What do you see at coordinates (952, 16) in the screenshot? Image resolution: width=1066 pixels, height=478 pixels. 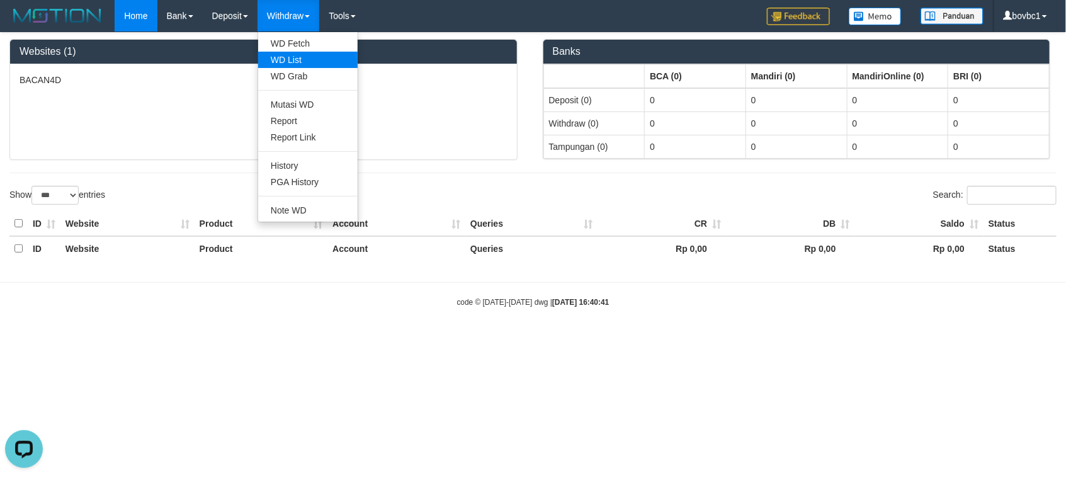 I see `img: panduan.png` at bounding box center [952, 16].